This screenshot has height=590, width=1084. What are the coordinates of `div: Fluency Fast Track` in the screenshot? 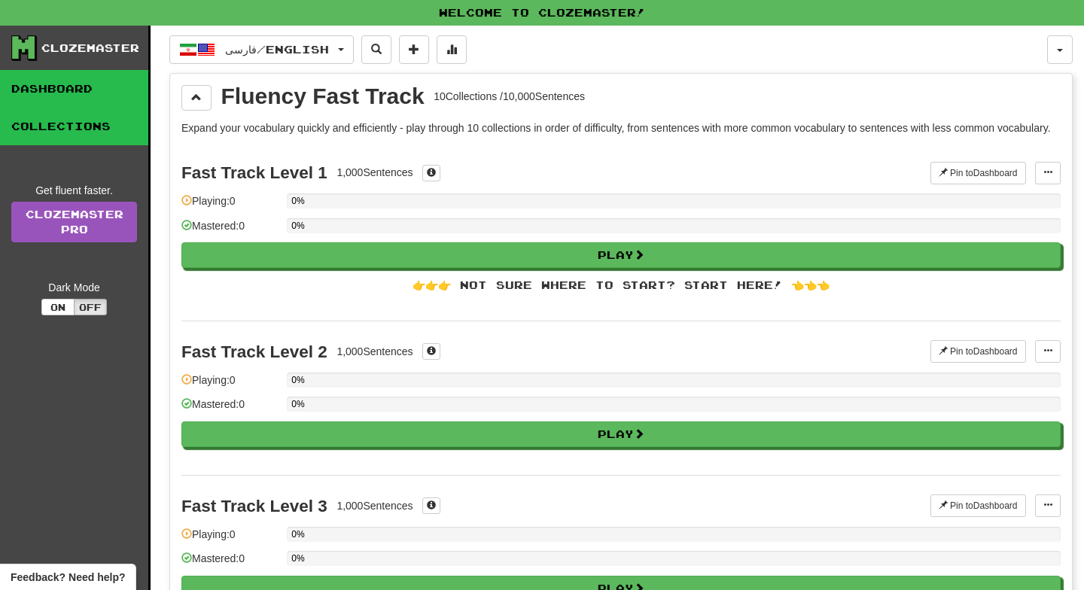 It's located at (323, 96).